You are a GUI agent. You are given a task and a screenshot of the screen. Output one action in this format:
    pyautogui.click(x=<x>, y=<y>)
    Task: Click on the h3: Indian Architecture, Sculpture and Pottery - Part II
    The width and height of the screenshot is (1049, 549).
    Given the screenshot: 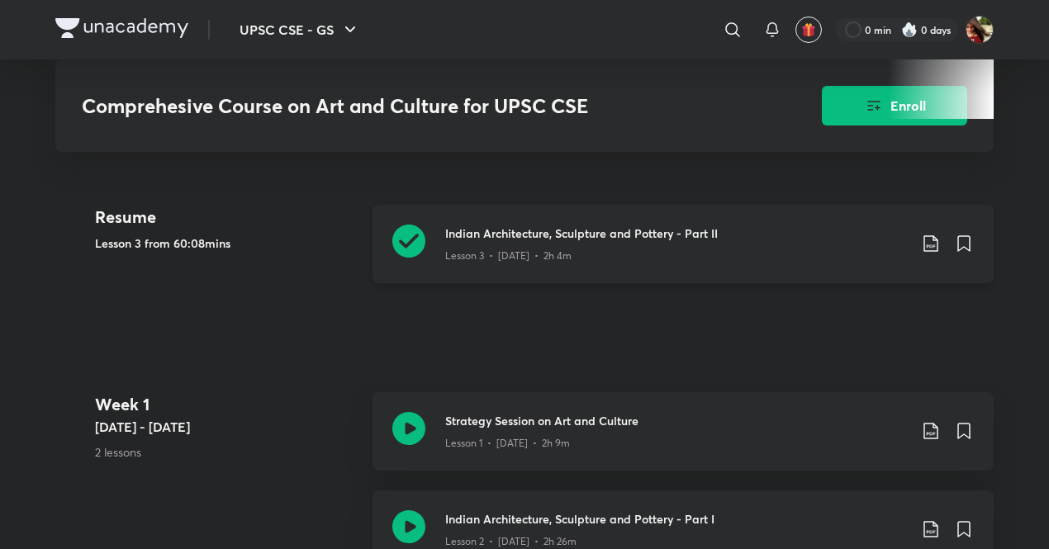 What is the action you would take?
    pyautogui.click(x=676, y=233)
    